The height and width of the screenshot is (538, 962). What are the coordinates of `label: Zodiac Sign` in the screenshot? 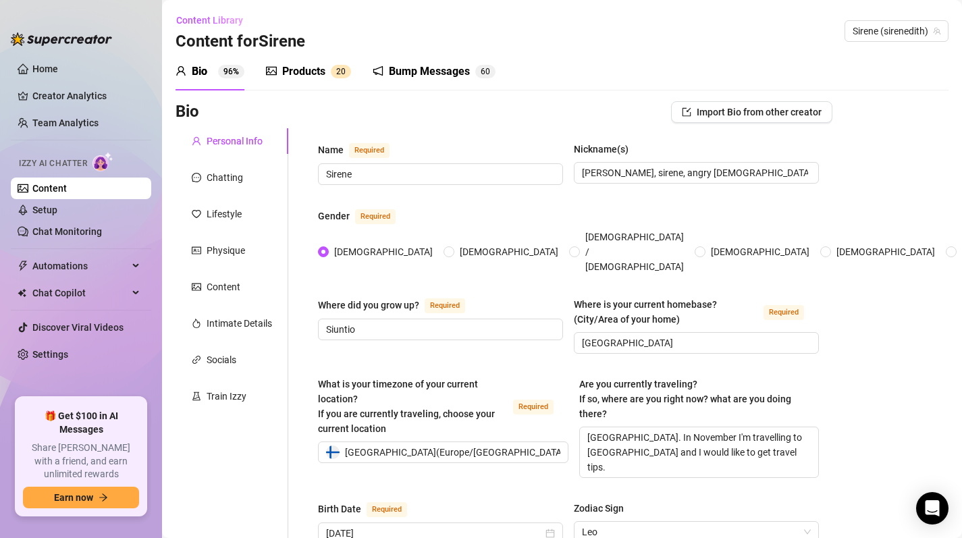 It's located at (604, 509).